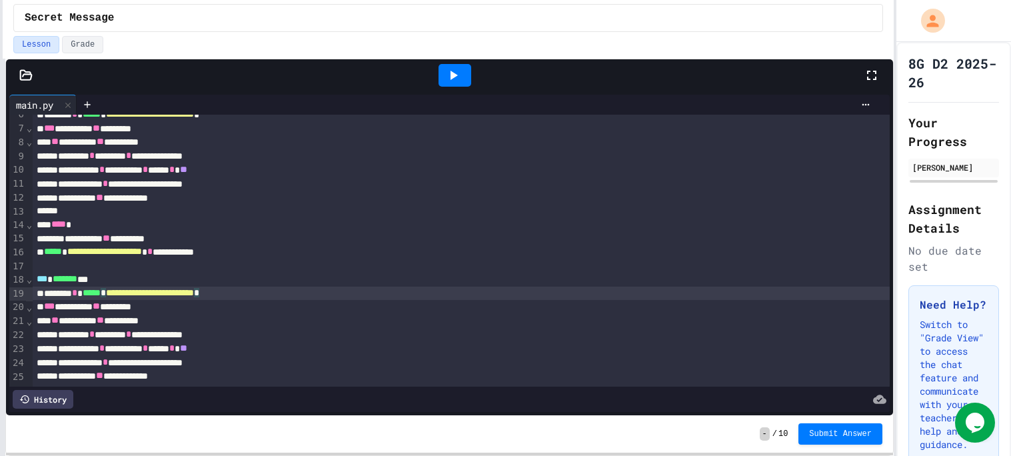  What do you see at coordinates (17, 143) in the screenshot?
I see `div: 8` at bounding box center [17, 143].